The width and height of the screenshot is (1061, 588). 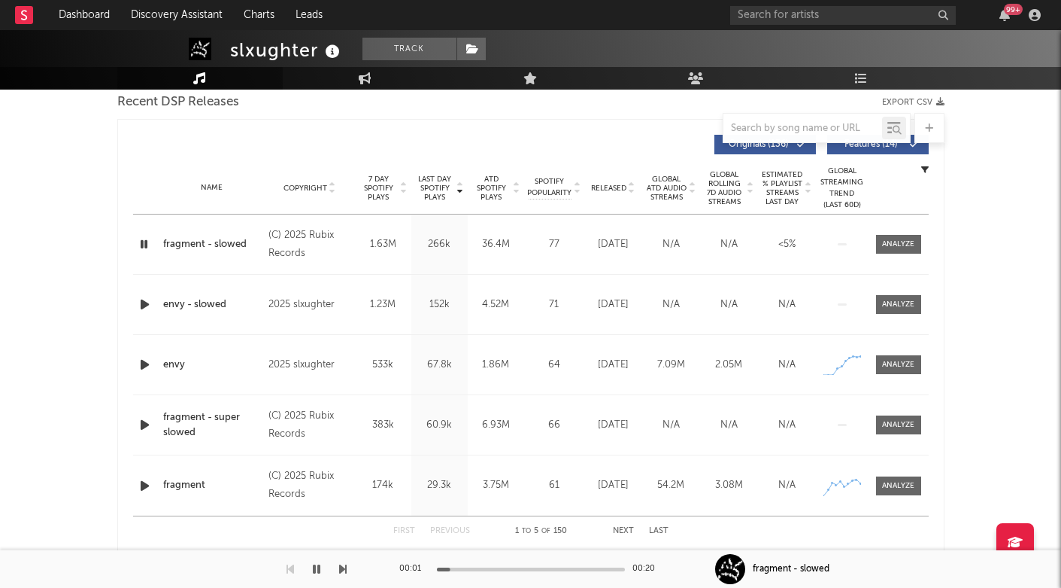 I want to click on div: 1.23M, so click(x=383, y=305).